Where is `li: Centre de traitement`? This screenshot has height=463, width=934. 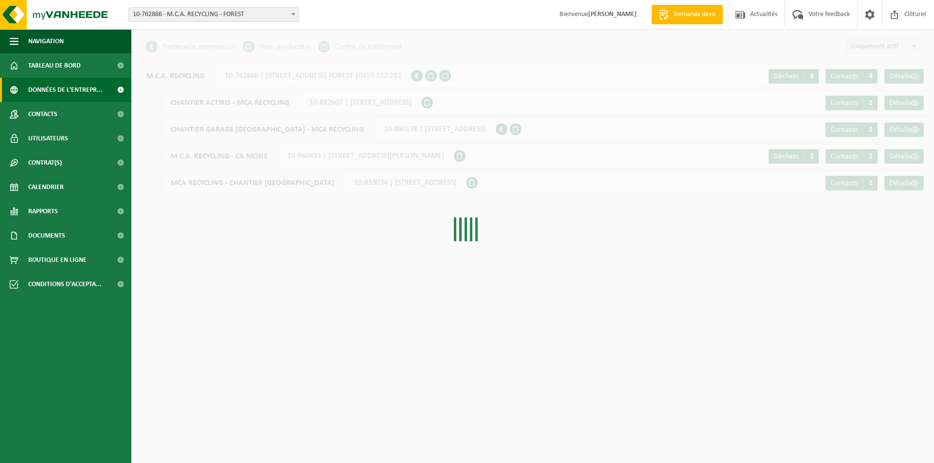 li: Centre de traitement is located at coordinates (360, 47).